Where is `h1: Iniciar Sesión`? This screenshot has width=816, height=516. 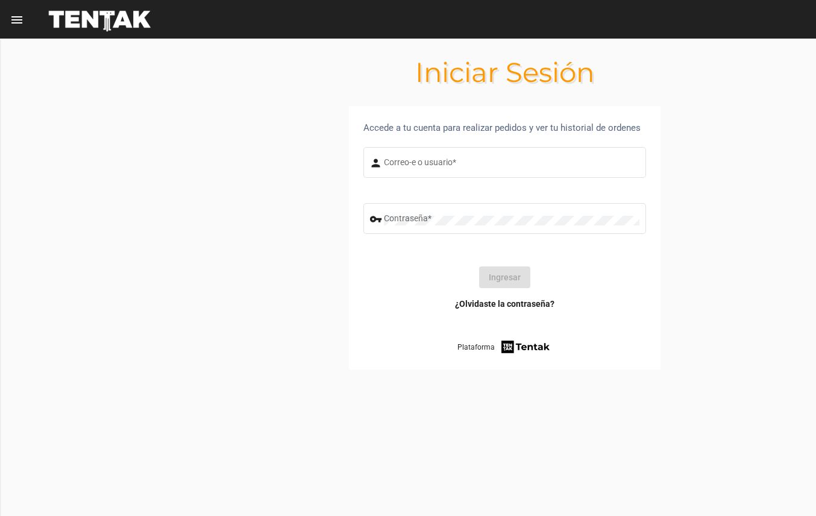
h1: Iniciar Sesión is located at coordinates (504, 72).